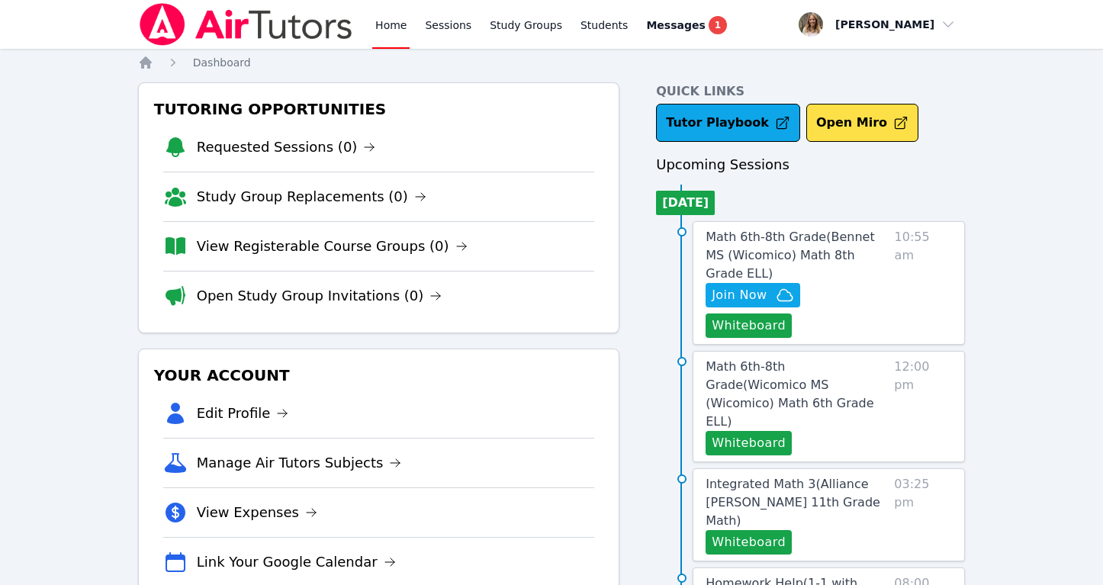 This screenshot has width=1103, height=585. What do you see at coordinates (862, 123) in the screenshot?
I see `button: Open Miro` at bounding box center [862, 123].